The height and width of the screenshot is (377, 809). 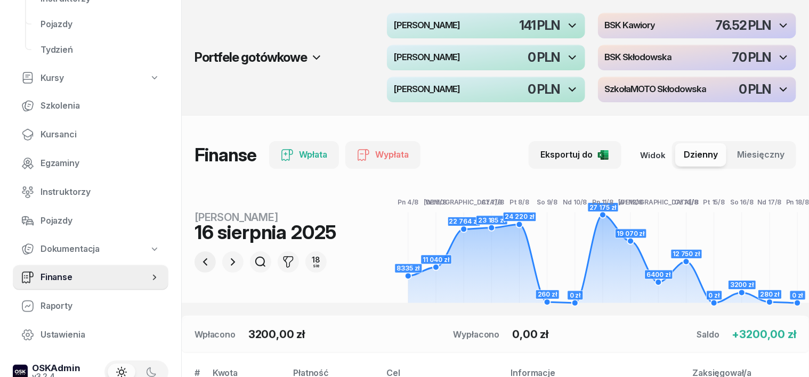 I want to click on a: Finanse, so click(x=91, y=278).